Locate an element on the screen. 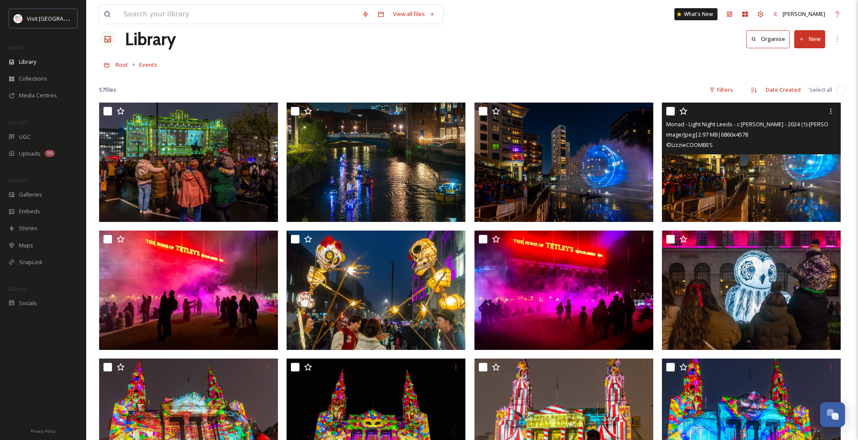 The height and width of the screenshot is (440, 858). a: Library is located at coordinates (150, 39).